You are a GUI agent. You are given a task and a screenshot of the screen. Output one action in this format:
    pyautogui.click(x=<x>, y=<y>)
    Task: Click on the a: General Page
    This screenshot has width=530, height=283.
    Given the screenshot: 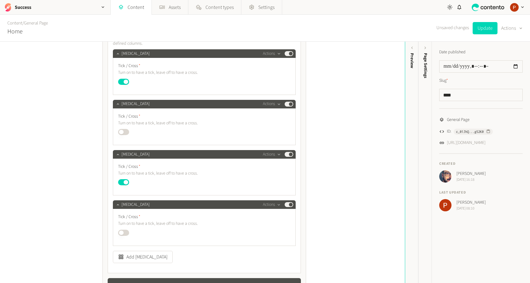 What is the action you would take?
    pyautogui.click(x=36, y=23)
    